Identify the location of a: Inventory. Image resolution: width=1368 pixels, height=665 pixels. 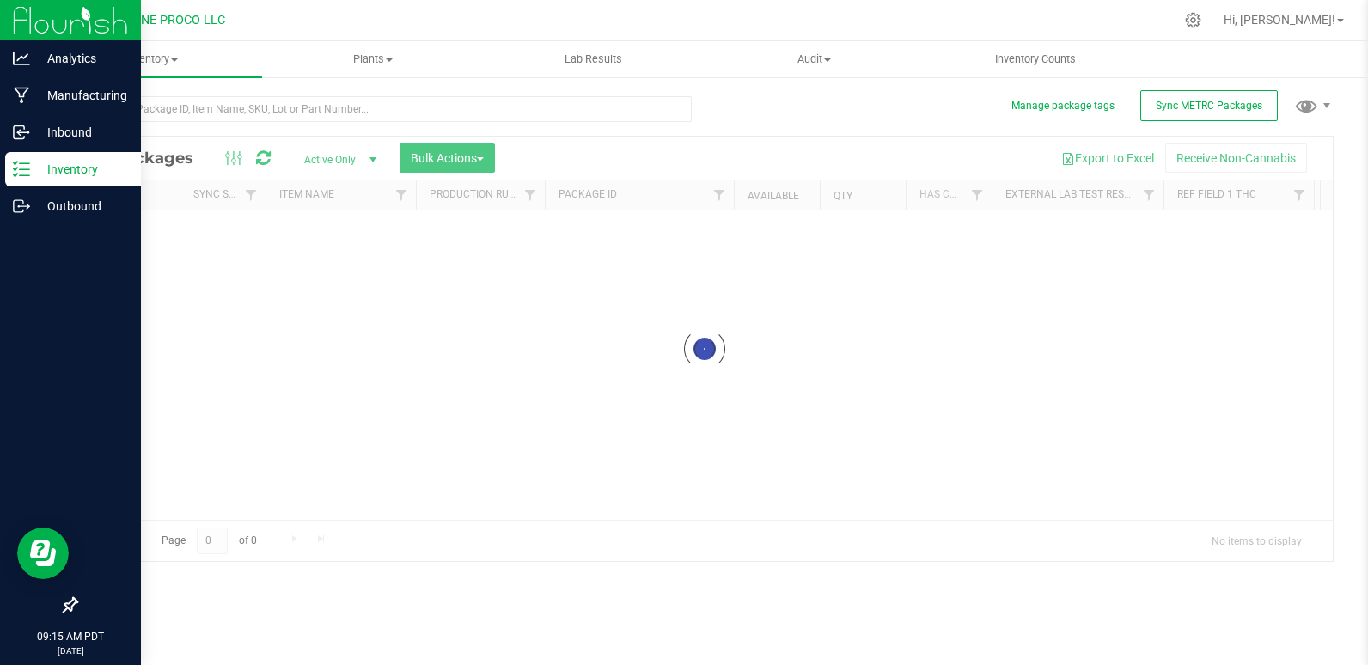
(151, 59).